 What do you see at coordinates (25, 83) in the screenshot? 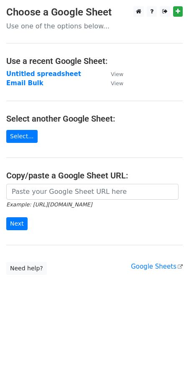
I see `a: Email Bulk` at bounding box center [25, 83].